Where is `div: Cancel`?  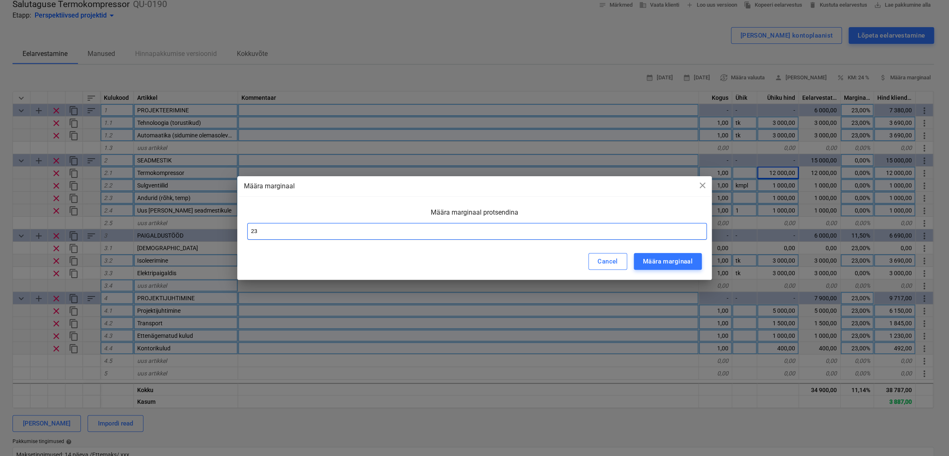 div: Cancel is located at coordinates (608, 261).